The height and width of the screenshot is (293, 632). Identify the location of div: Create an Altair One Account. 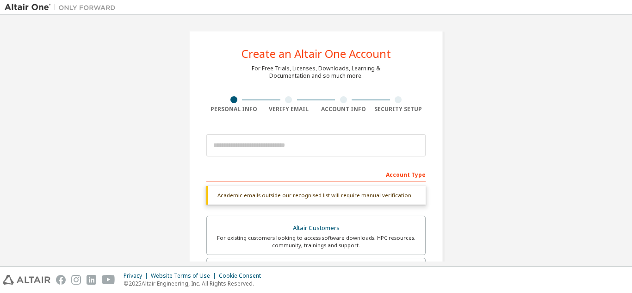
(316, 54).